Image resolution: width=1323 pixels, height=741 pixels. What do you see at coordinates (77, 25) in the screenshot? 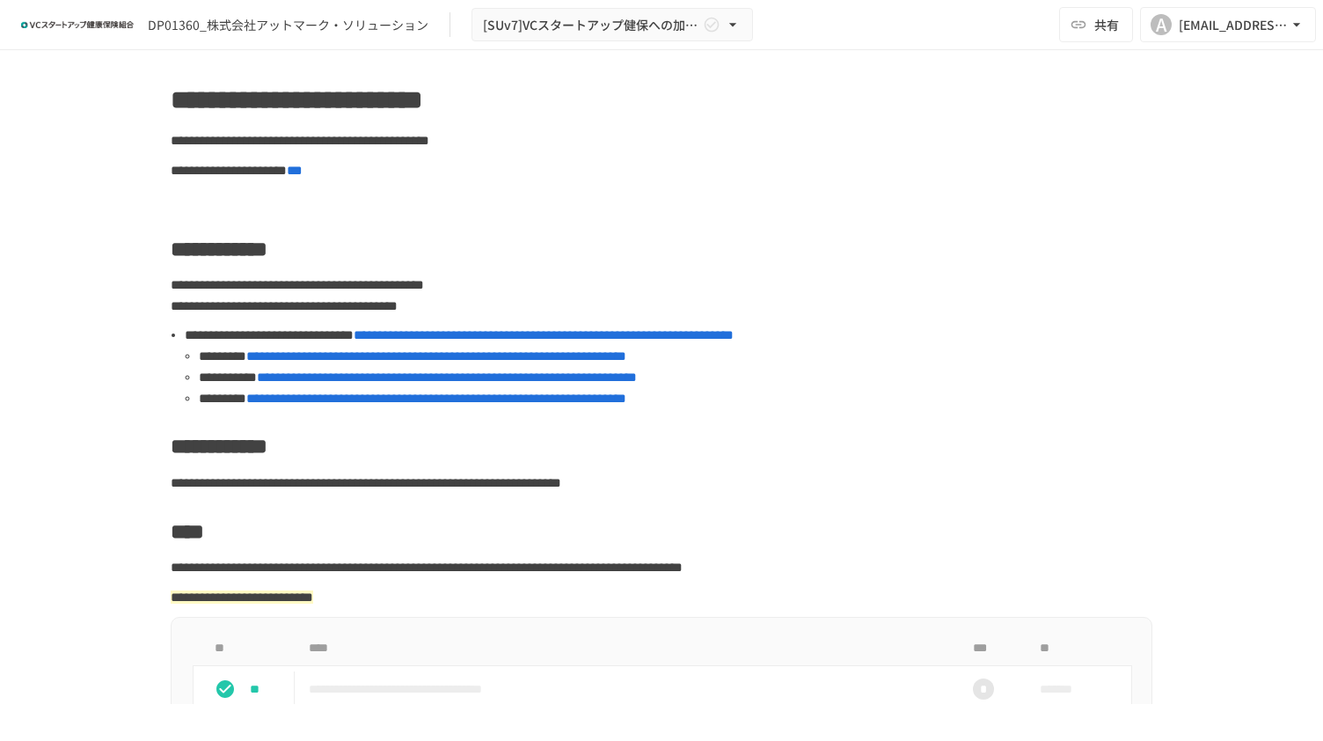
I see `img: ZDfHsVrhrXUoWEWGWYf8C4Fv4dEjYTEDCNvmL73B7ox` at bounding box center [77, 25].